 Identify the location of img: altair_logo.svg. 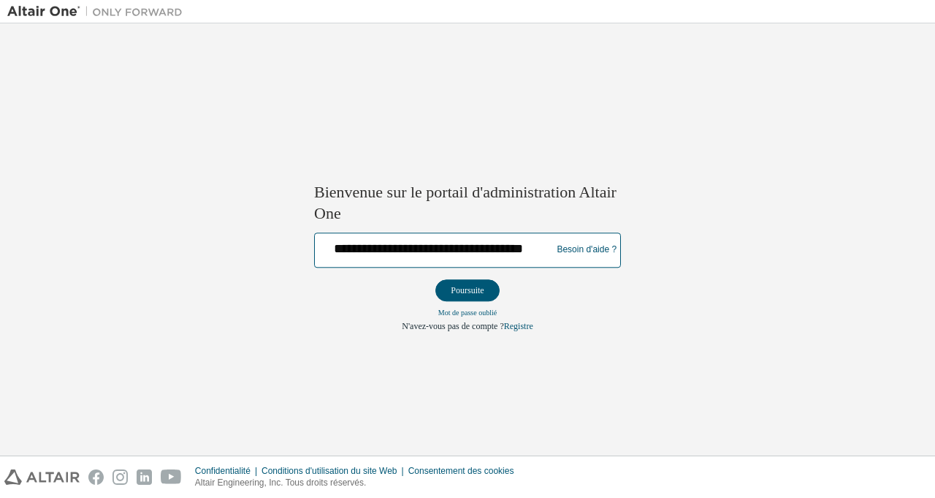
(42, 476).